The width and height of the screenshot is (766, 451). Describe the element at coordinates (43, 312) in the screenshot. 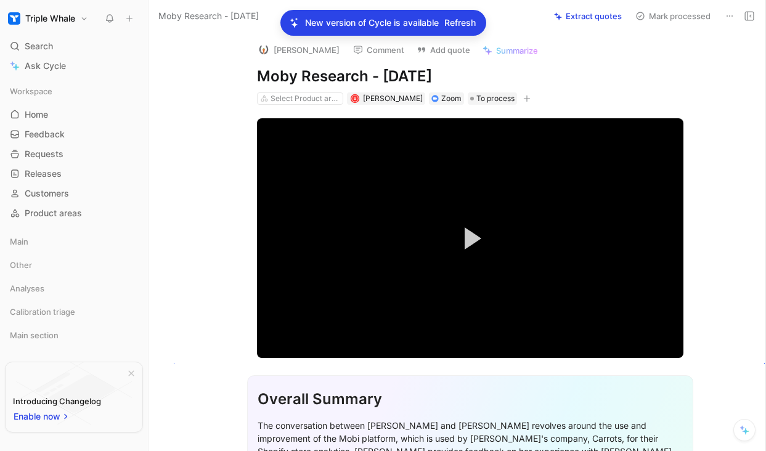

I see `span: Calibration triage` at that location.